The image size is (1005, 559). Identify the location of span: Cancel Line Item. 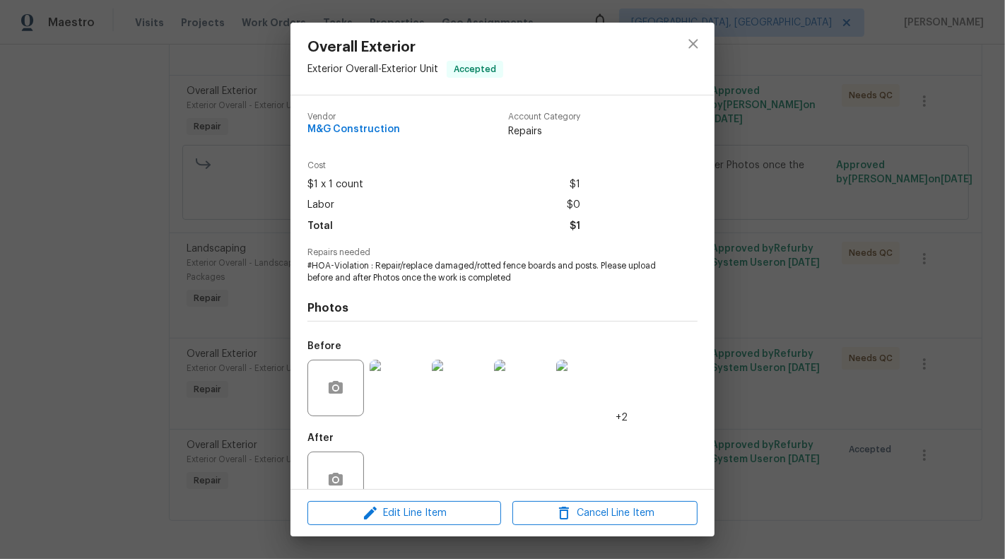
(605, 513).